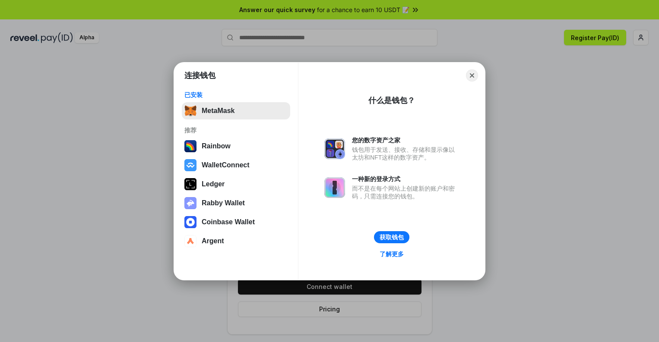 The image size is (659, 342). What do you see at coordinates (472, 76) in the screenshot?
I see `button: Close` at bounding box center [472, 76].